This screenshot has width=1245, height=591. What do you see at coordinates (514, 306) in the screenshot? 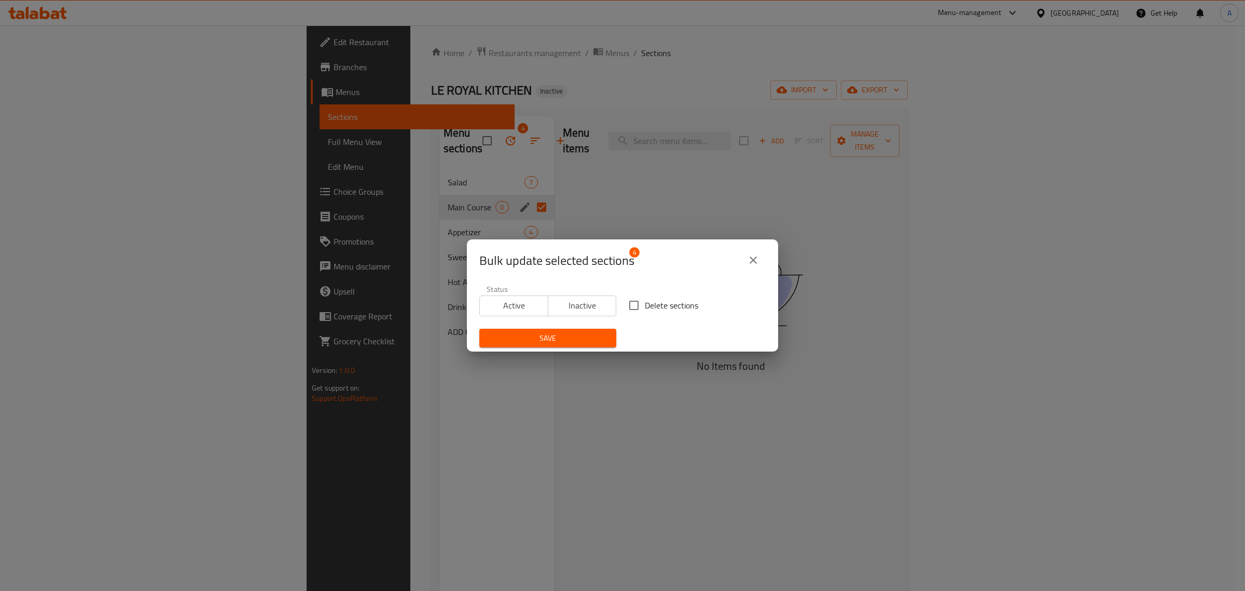
I see `button: Active` at bounding box center [514, 306].